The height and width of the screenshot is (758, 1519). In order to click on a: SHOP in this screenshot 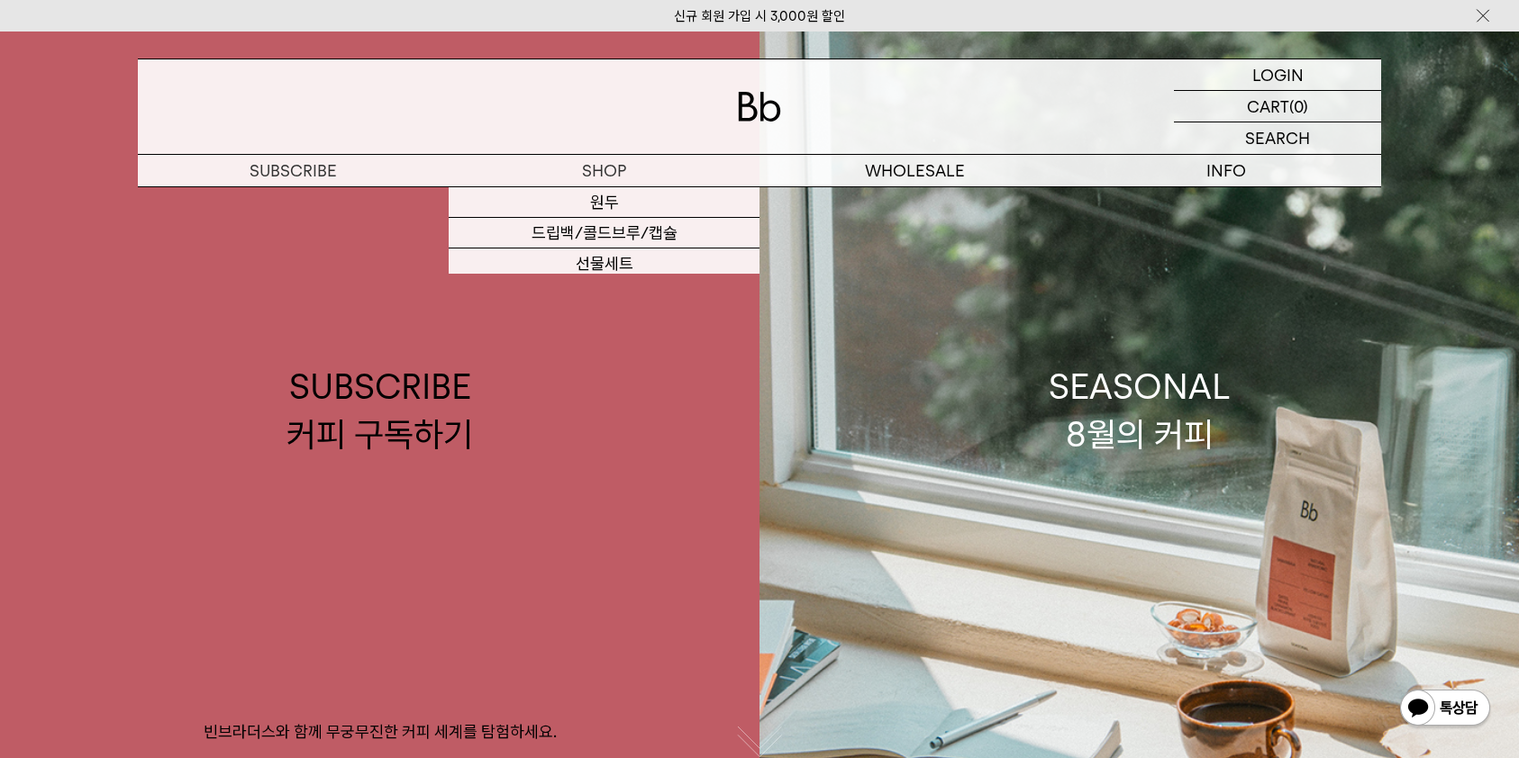, I will do `click(603, 170)`.